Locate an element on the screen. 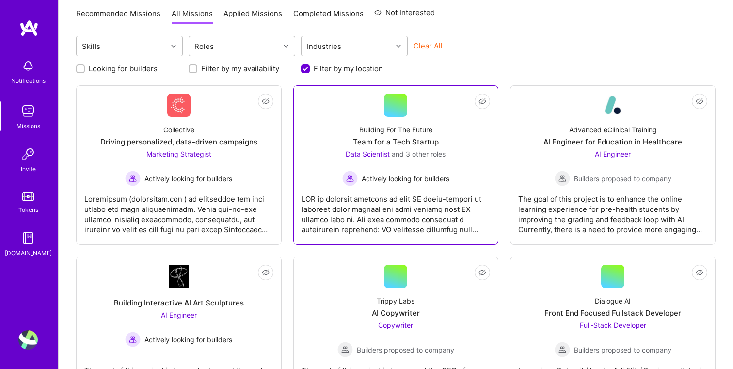  label: Filter by my location is located at coordinates (348, 68).